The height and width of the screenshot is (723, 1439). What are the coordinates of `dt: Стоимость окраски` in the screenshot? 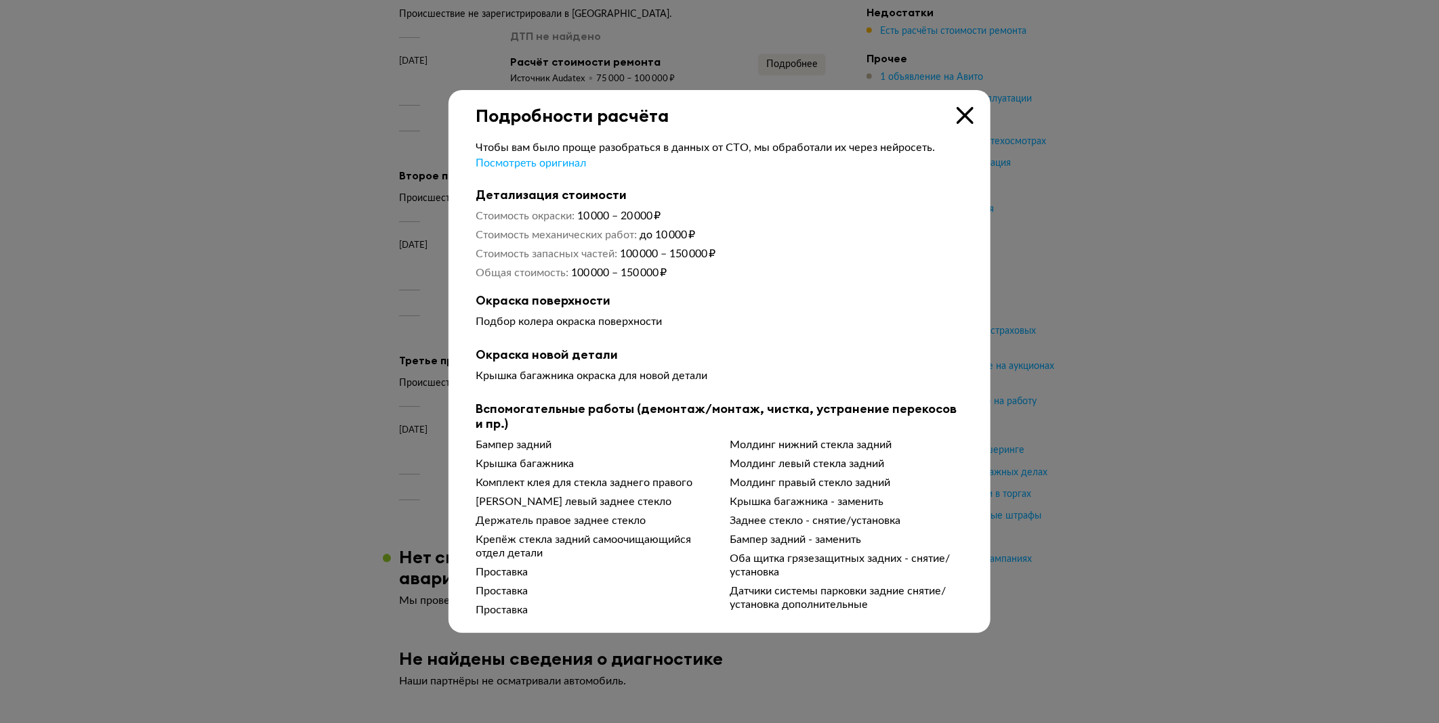 It's located at (525, 216).